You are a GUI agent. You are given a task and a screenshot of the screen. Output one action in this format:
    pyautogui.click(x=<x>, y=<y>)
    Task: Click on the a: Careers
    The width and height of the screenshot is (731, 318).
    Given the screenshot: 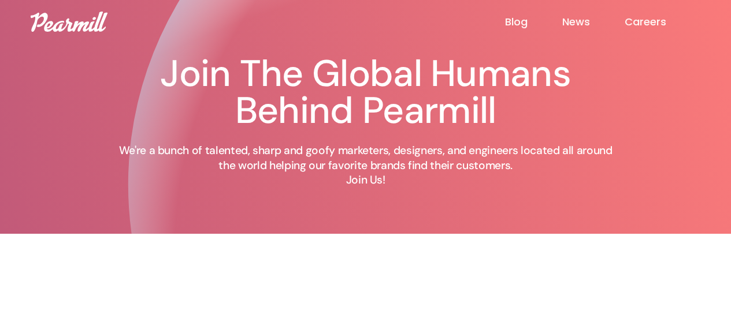 What is the action you would take?
    pyautogui.click(x=662, y=22)
    